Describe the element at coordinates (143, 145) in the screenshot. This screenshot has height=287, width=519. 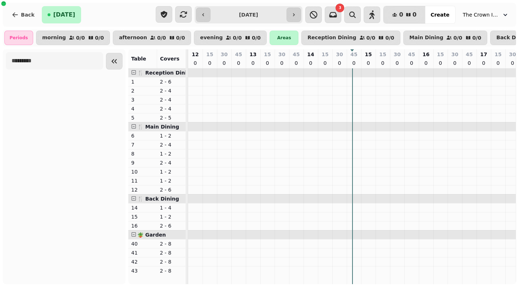
I see `p: 7` at that location.